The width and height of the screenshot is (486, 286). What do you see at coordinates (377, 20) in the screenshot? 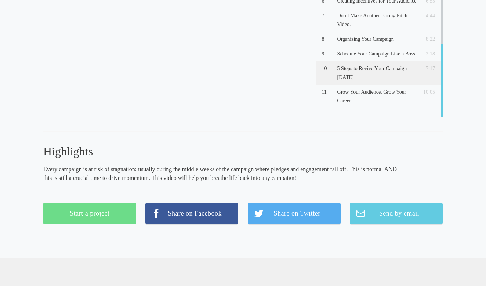
I see `p: Don’t Make Another Boring Pitch Video.` at bounding box center [377, 20].